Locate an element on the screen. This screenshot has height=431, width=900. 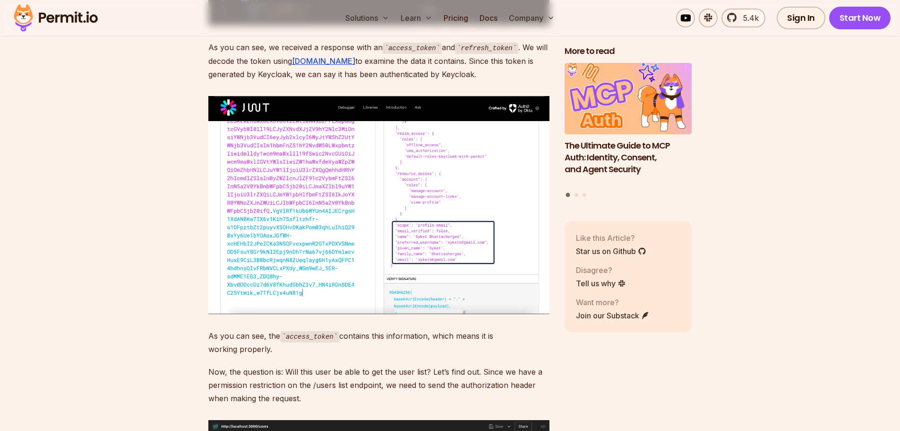
p: Now, the question is: Will this user be able to get the user list? Let’s find out. Since we have ... is located at coordinates (379, 385).